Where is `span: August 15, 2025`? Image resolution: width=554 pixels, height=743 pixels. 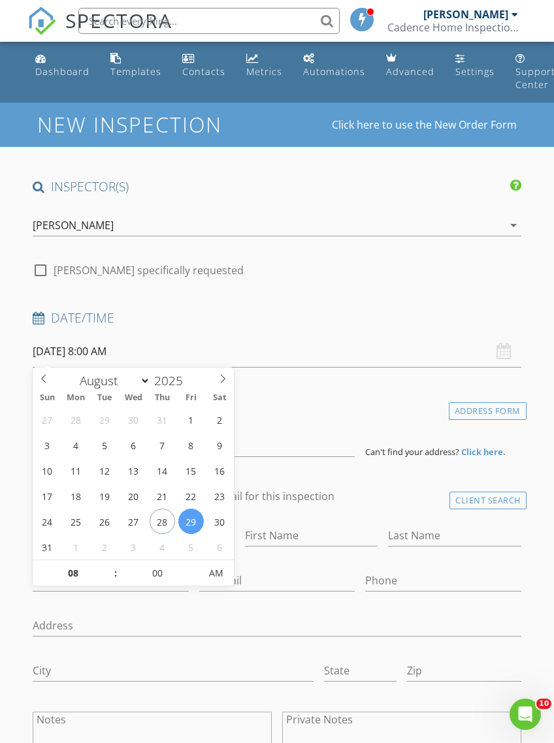
span: August 15, 2025 is located at coordinates (191, 470).